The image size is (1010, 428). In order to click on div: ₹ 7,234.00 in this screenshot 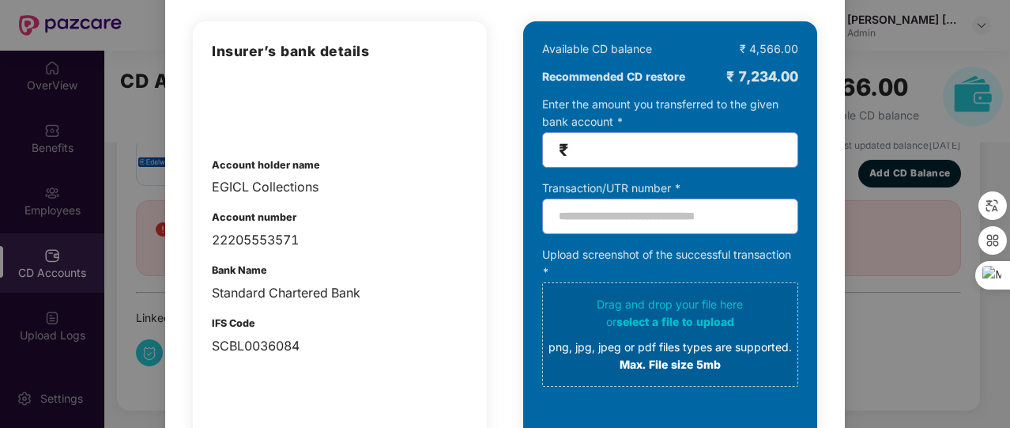, I will do `click(762, 77)`.